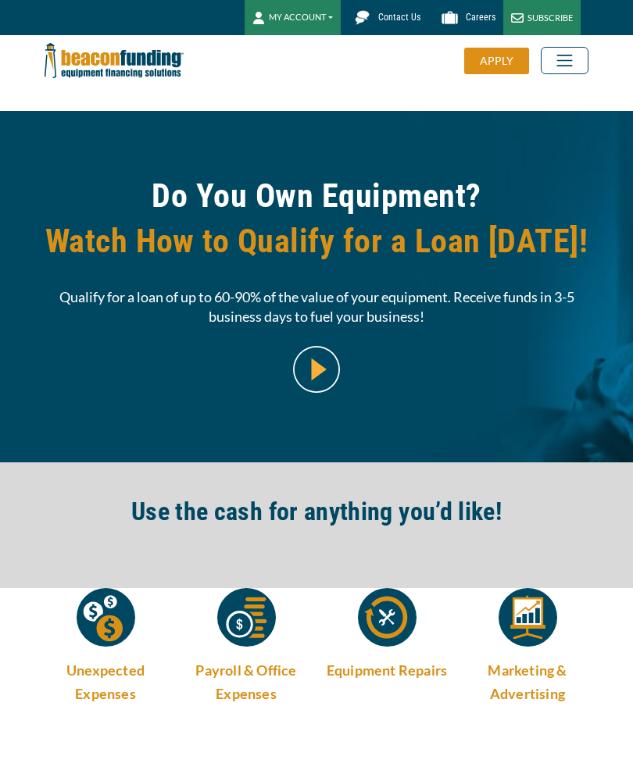 The width and height of the screenshot is (633, 763). I want to click on a: Careers, so click(465, 17).